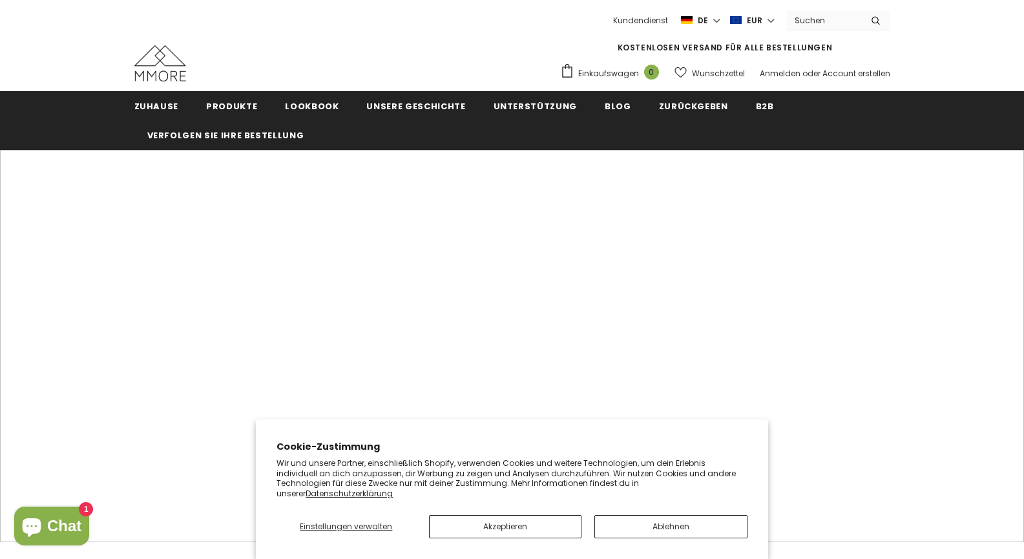  What do you see at coordinates (641, 20) in the screenshot?
I see `span: Kundendienst` at bounding box center [641, 20].